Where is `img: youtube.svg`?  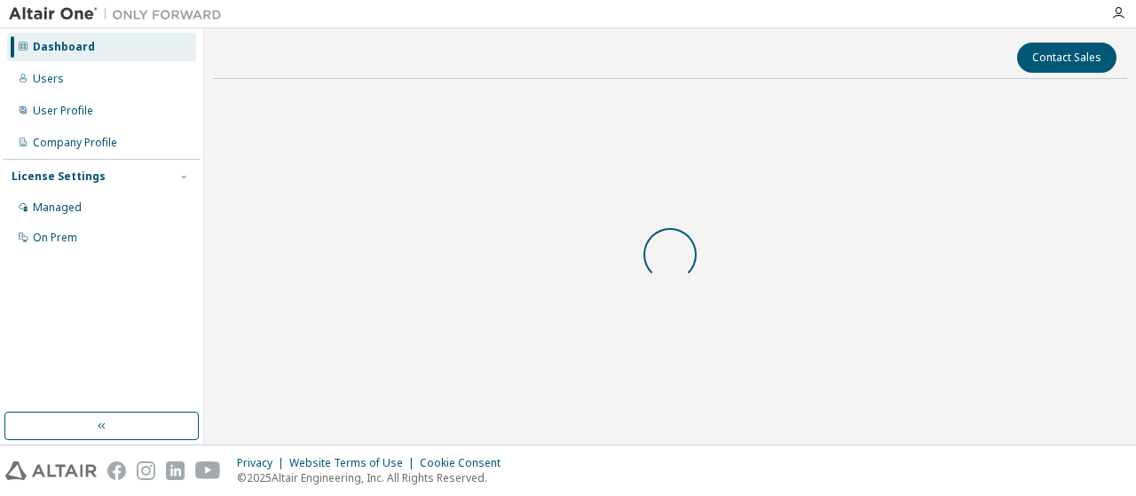
img: youtube.svg is located at coordinates (208, 471).